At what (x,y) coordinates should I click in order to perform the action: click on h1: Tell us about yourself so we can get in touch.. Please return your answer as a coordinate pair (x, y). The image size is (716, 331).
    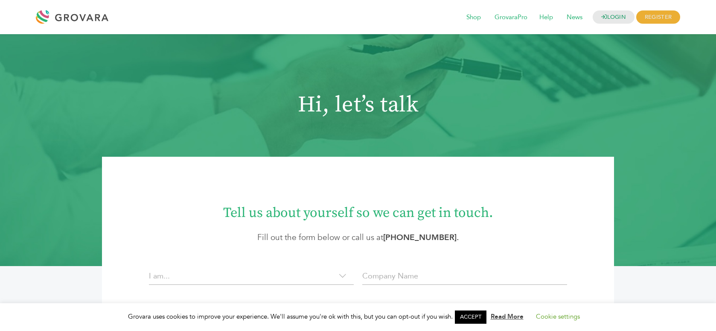
    Looking at the image, I should click on (358, 210).